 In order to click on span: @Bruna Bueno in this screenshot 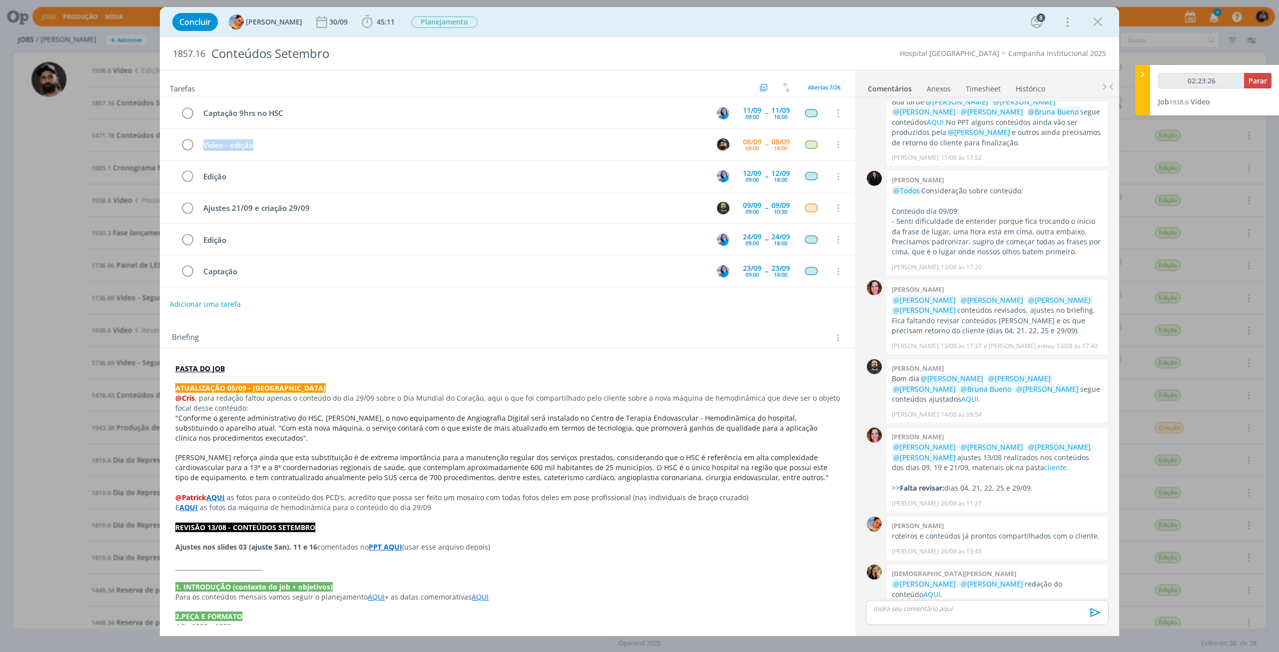, I will do `click(1053, 111)`.